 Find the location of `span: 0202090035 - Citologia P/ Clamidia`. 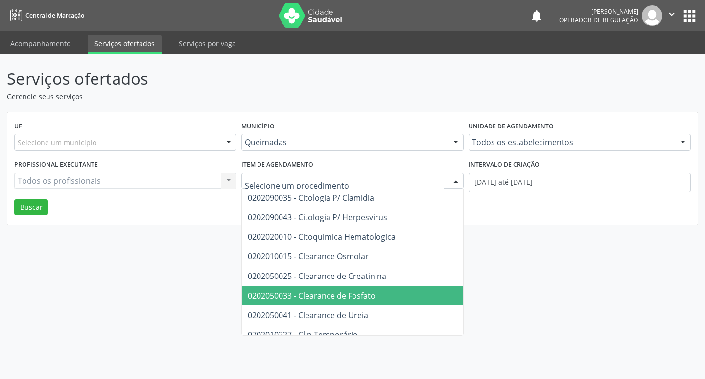

span: 0202090035 - Citologia P/ Clamidia is located at coordinates (311, 197).